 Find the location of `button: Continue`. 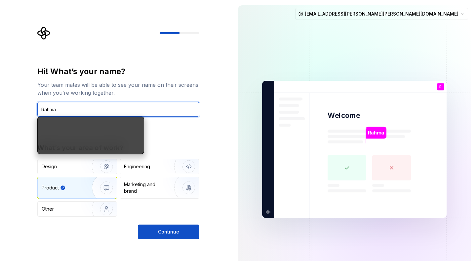

button: Continue is located at coordinates (169, 231).